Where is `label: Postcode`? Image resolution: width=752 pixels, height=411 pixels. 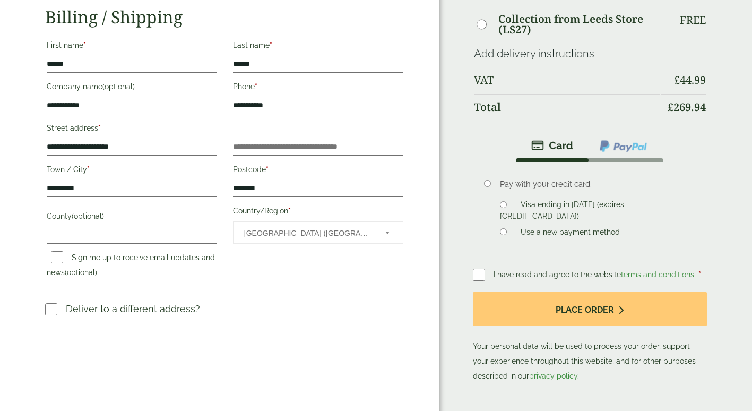
label: Postcode is located at coordinates (318, 171).